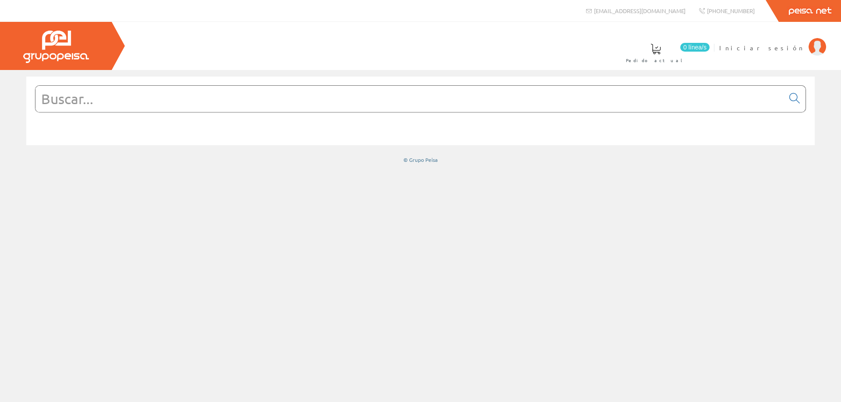  What do you see at coordinates (762, 48) in the screenshot?
I see `span: Iniciar sesión` at bounding box center [762, 48].